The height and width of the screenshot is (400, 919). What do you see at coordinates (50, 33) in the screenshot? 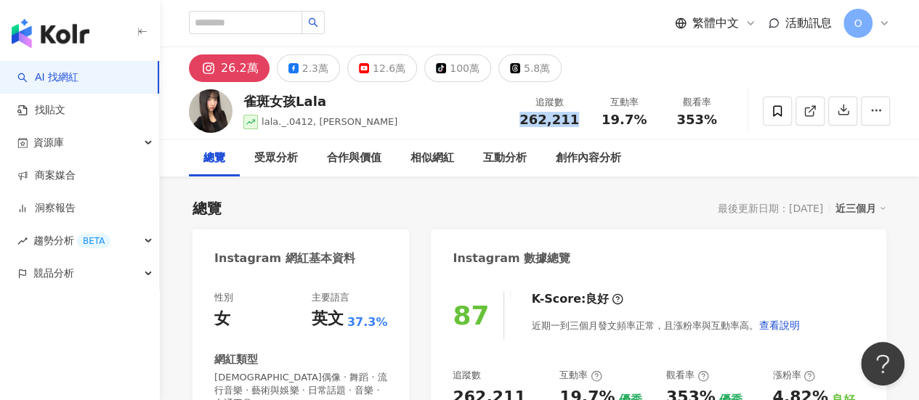
I see `img: logo` at bounding box center [50, 33].